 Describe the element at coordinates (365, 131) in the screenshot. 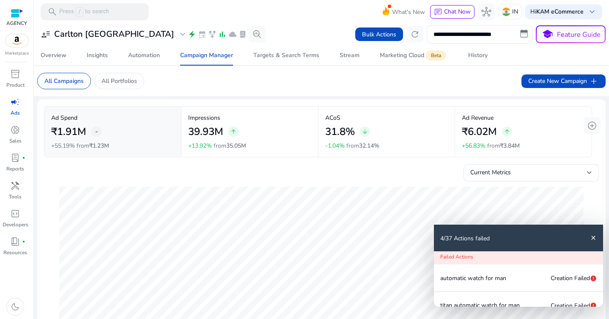

I see `span: arrow_downward` at that location.